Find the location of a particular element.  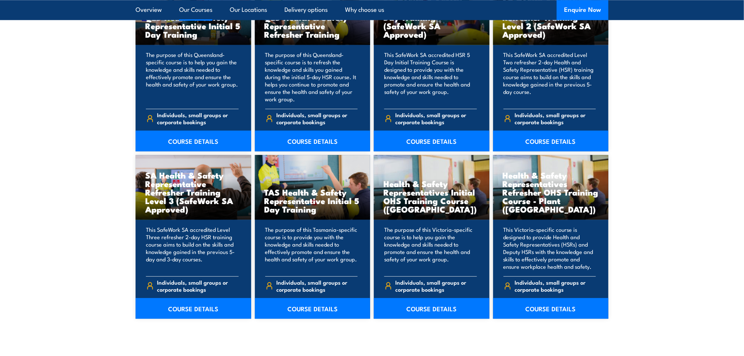

p: This SafeWork SA accredited HSR 5 Day Initial Training Course is designed to provide you with the... is located at coordinates (430, 77).